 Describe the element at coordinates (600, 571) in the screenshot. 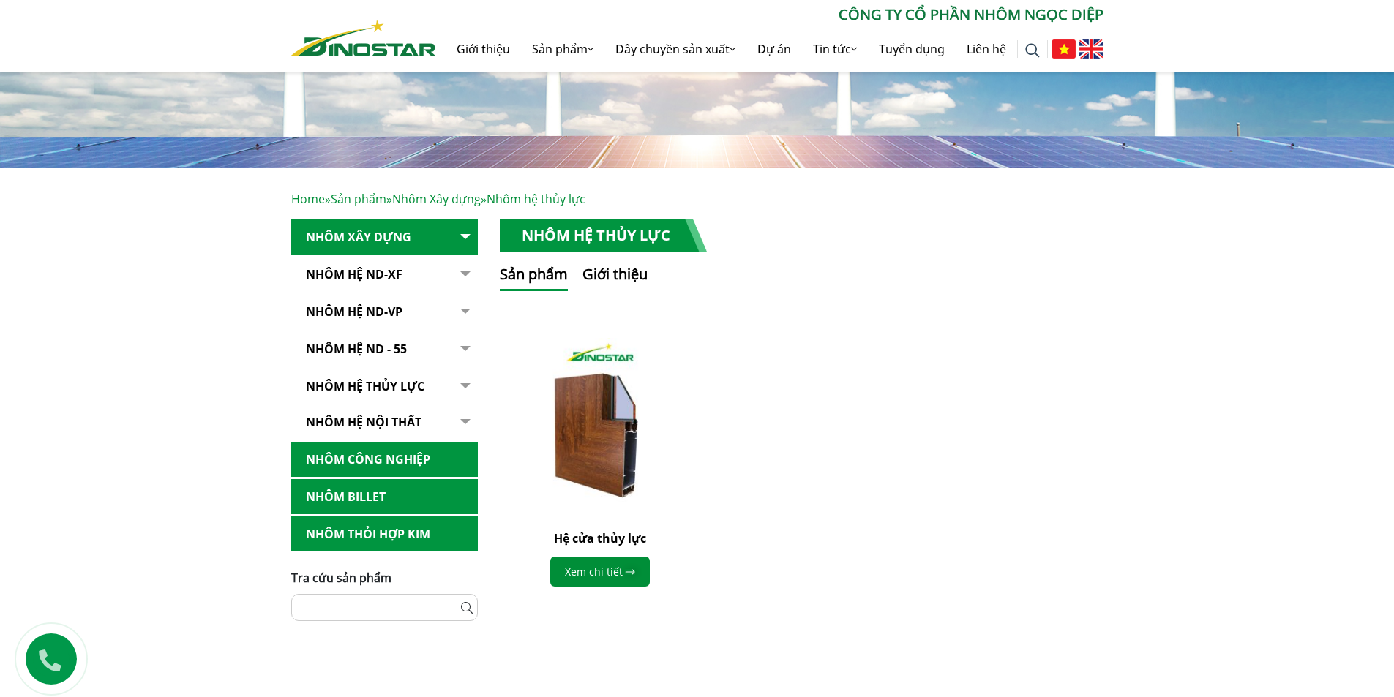

I see `a: Xem chi tiết` at that location.